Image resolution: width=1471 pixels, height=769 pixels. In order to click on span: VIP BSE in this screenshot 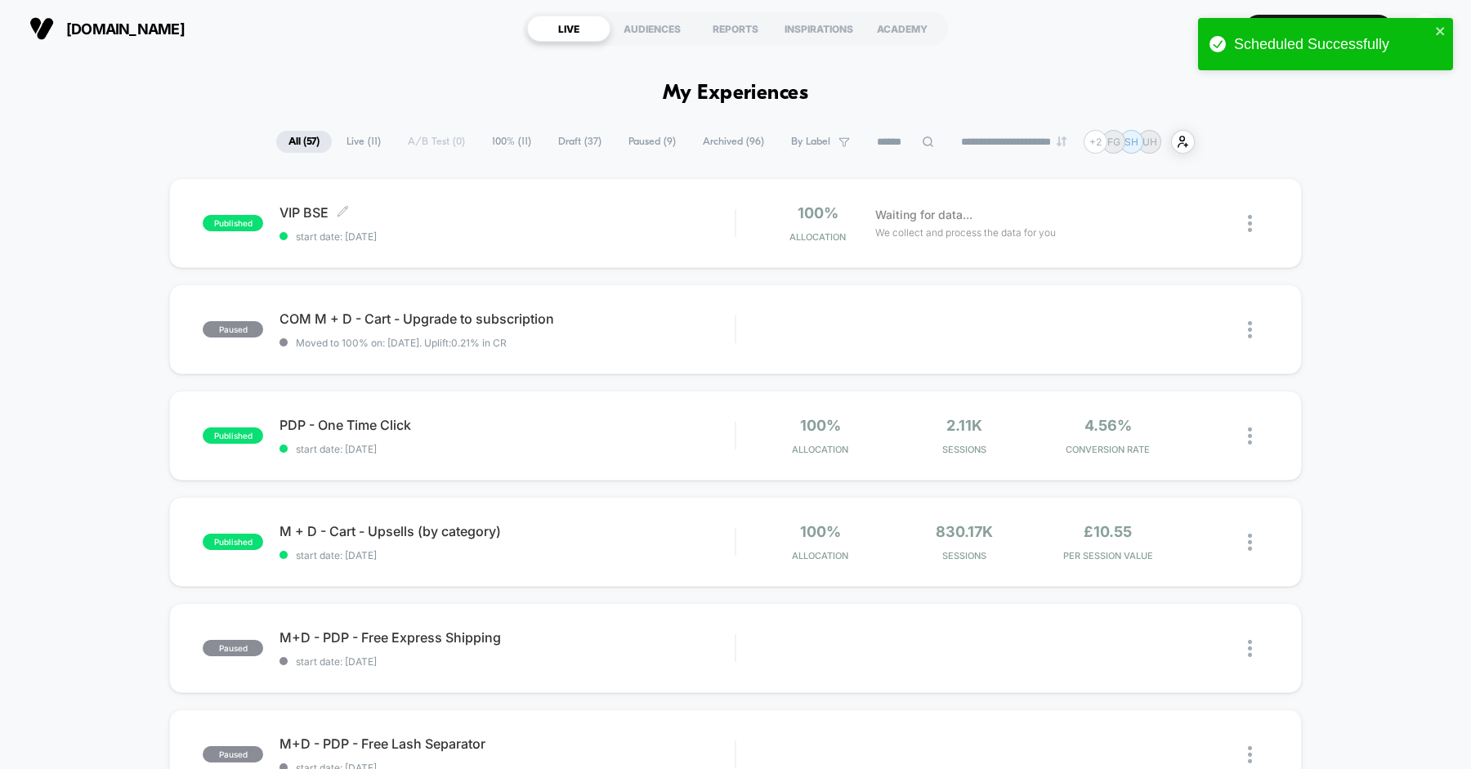, I will do `click(507, 212)`.